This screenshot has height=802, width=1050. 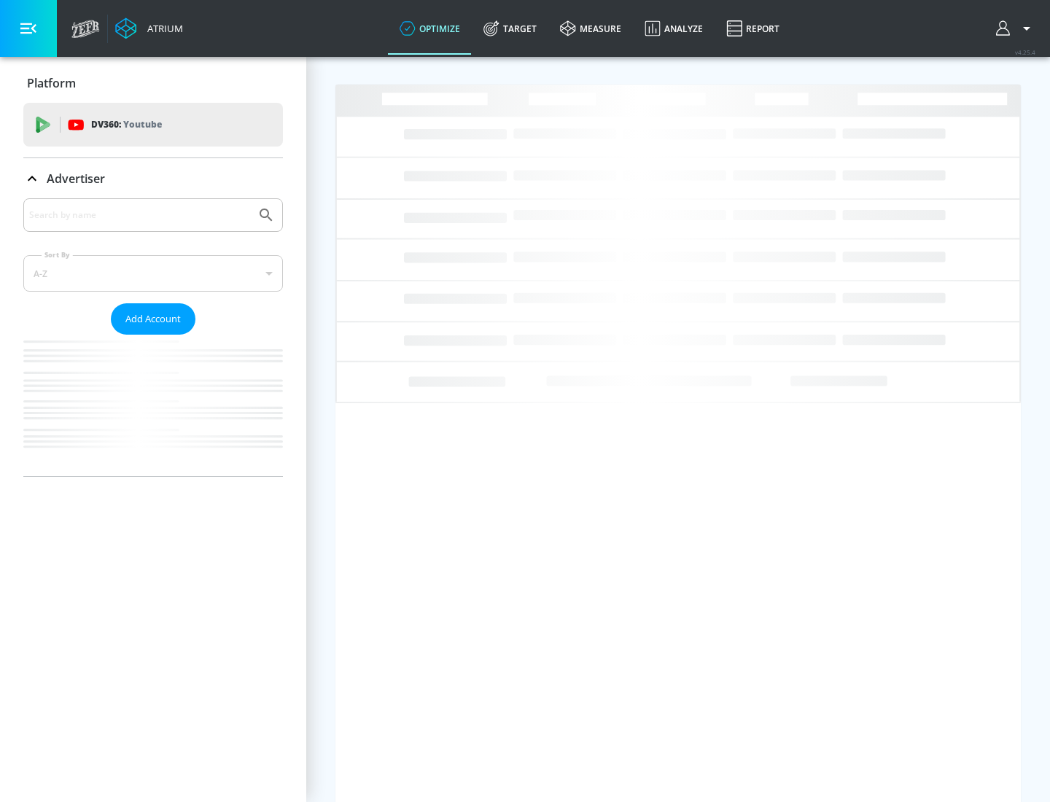 What do you see at coordinates (153, 319) in the screenshot?
I see `button: Add Account` at bounding box center [153, 319].